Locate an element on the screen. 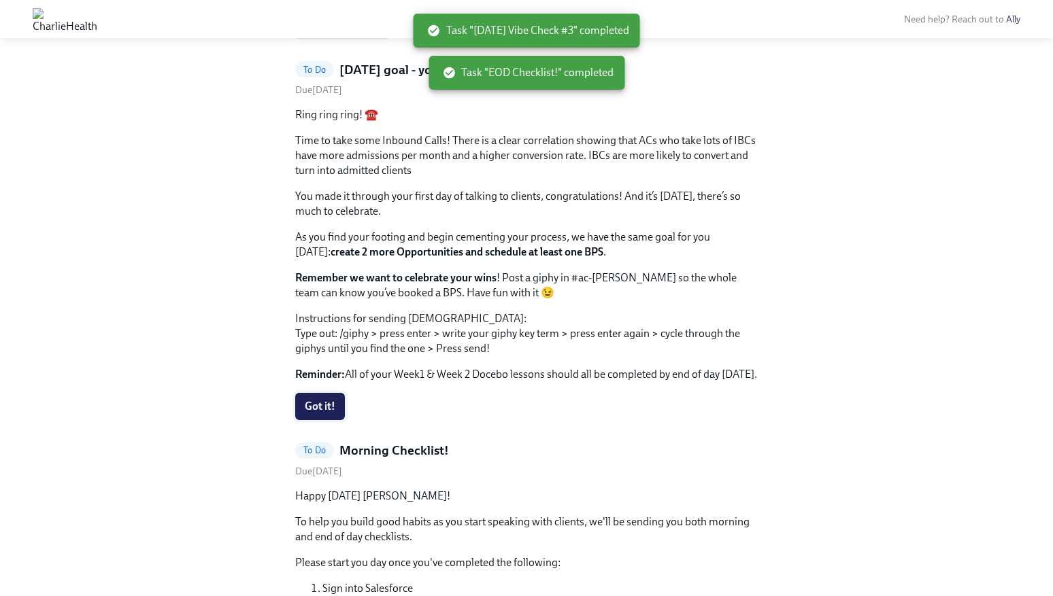 The image size is (1053, 596). span: Got it! is located at coordinates (320, 407).